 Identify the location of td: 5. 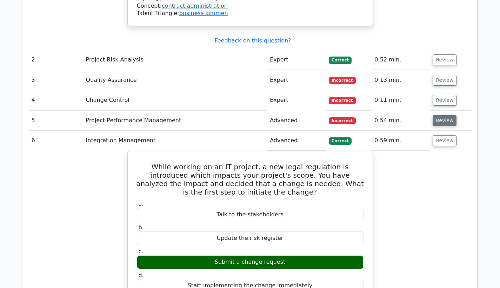
(56, 120).